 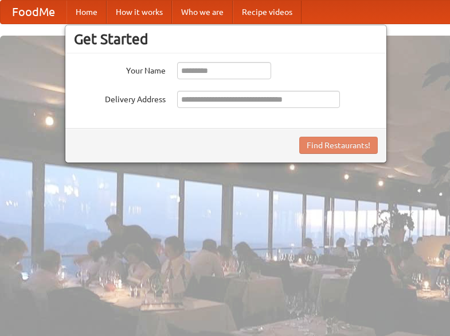 I want to click on a: FoodMe, so click(x=33, y=12).